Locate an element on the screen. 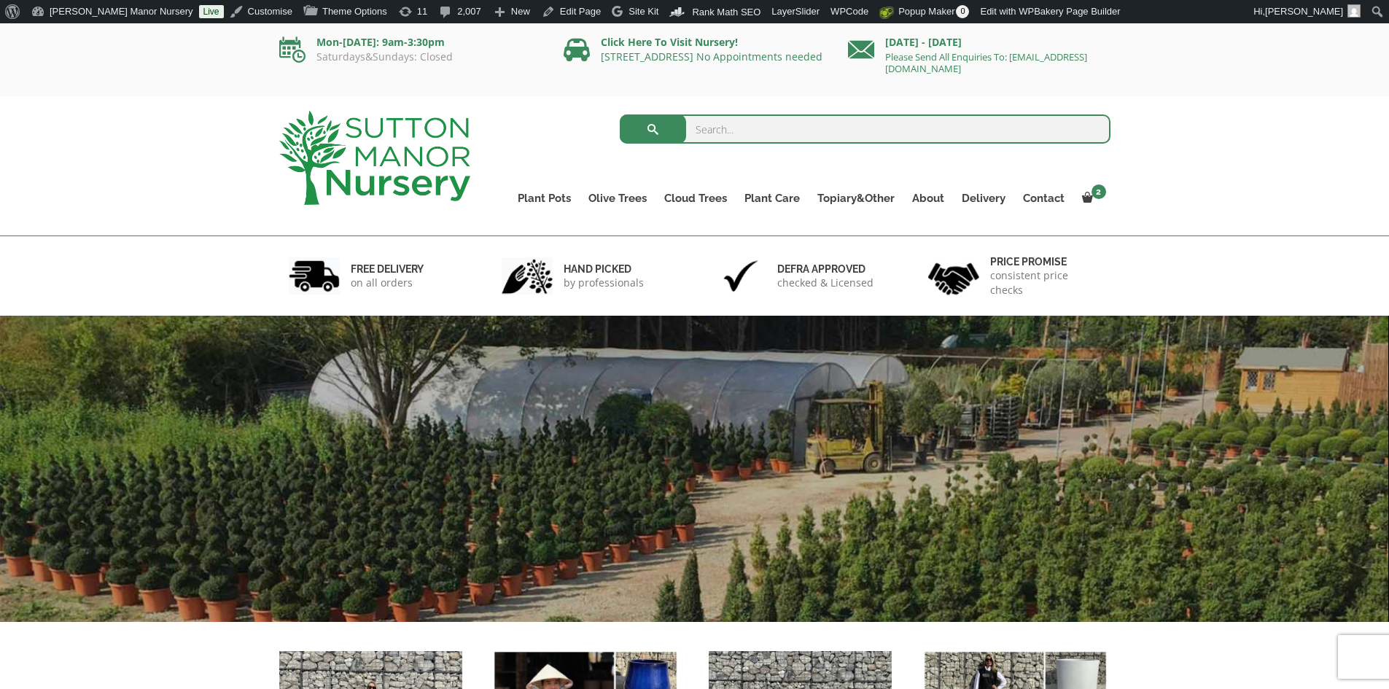 The height and width of the screenshot is (689, 1389). p: checked & Licensed is located at coordinates (826, 283).